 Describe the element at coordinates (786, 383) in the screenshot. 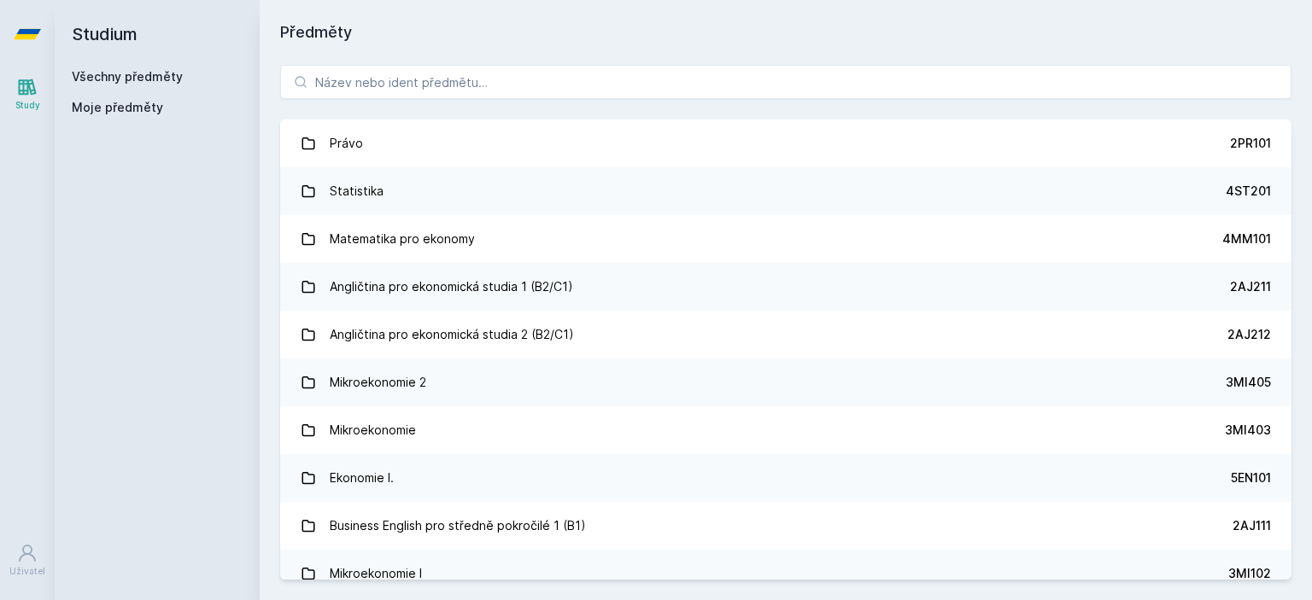

I see `a: Mikroekonomie 2 3MI405` at that location.